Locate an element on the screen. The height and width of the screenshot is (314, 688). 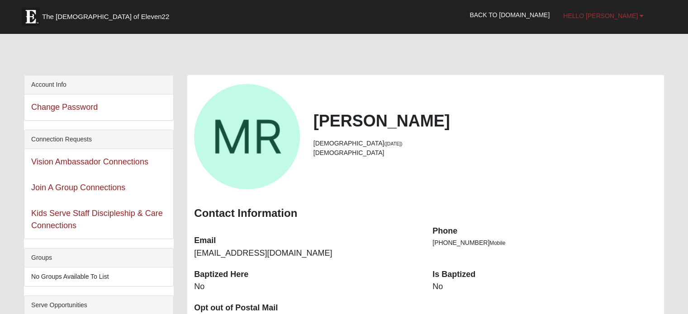
dt: Phone is located at coordinates (545, 232).